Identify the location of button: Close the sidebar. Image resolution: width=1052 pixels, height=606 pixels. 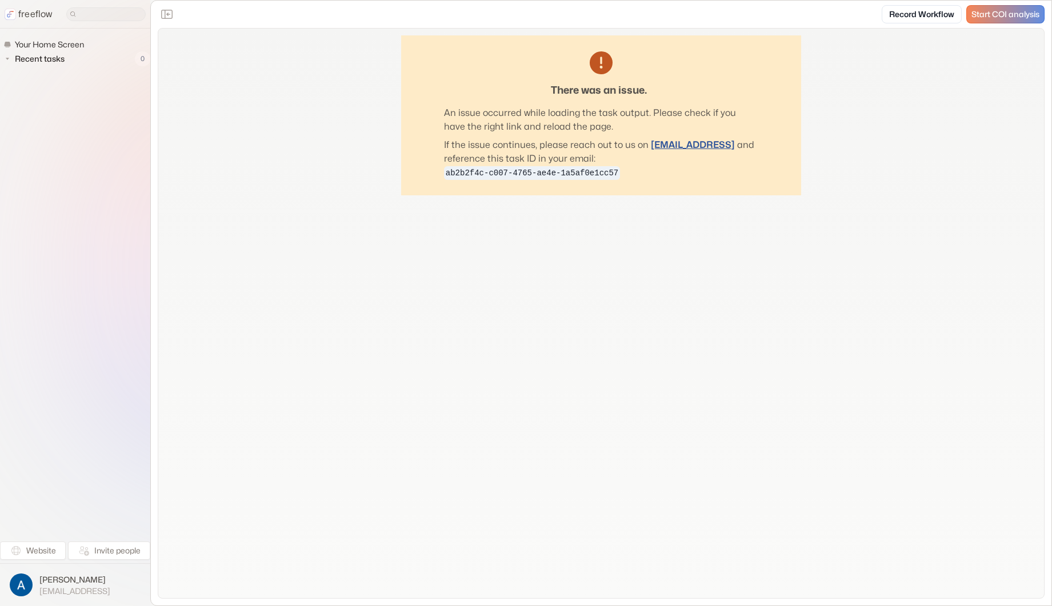
(167, 14).